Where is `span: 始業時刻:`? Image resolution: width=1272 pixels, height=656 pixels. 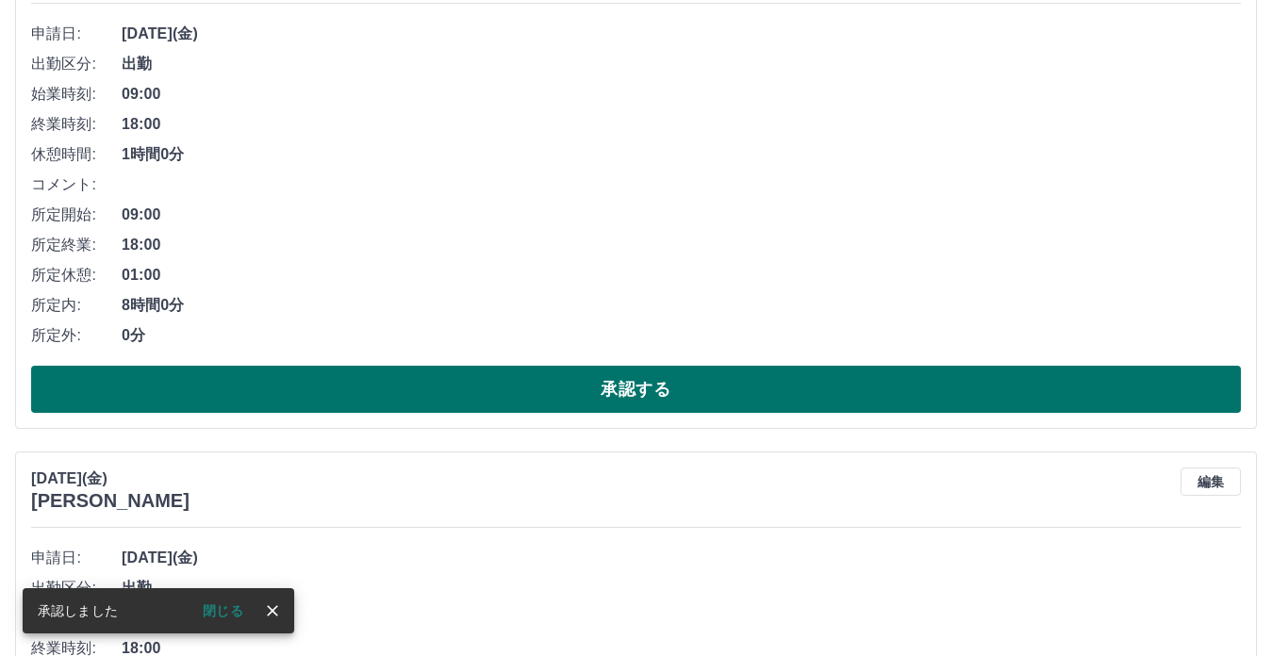 span: 始業時刻: is located at coordinates (76, 94).